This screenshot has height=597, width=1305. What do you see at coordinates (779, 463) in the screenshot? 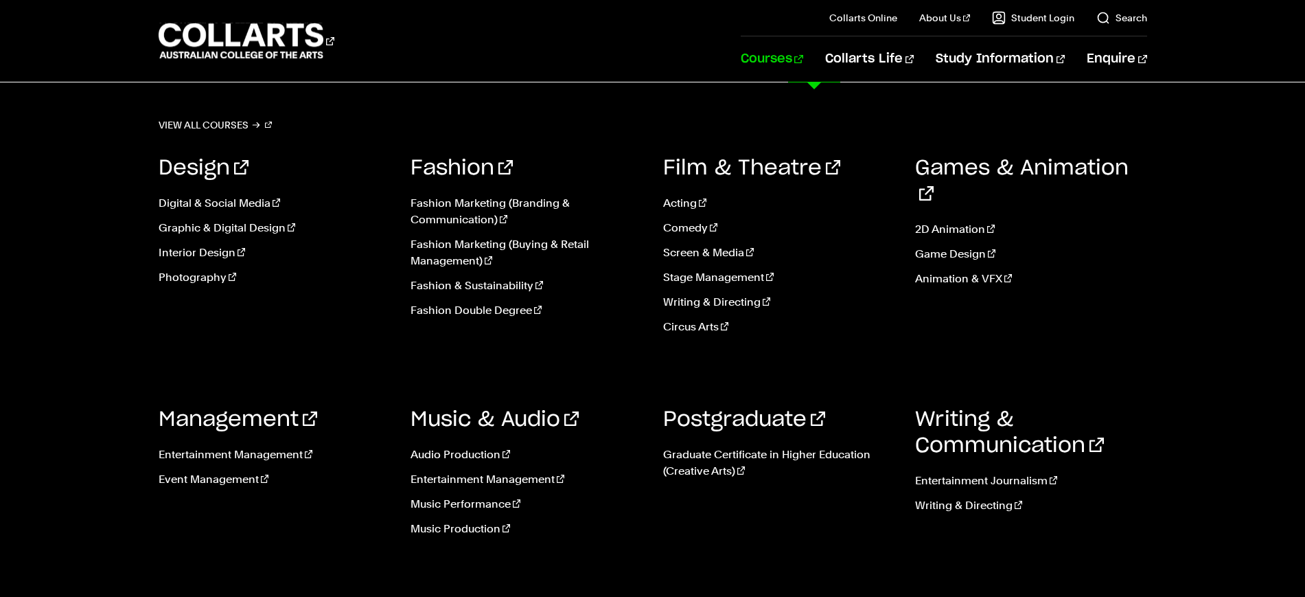
I see `a: Graduate Certificate in Higher Education (Creative Arts)` at bounding box center [779, 463].